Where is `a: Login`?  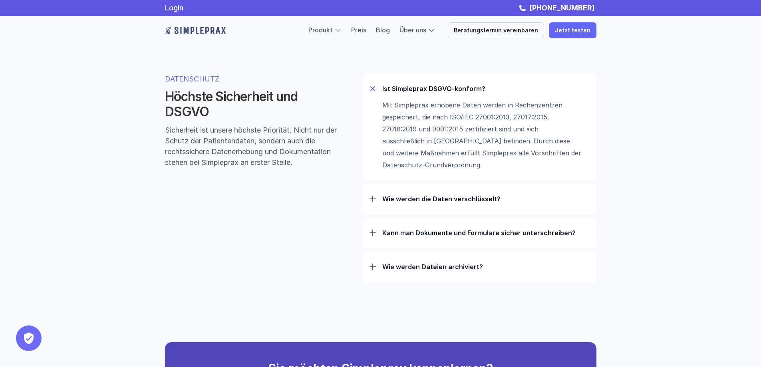
a: Login is located at coordinates (174, 8).